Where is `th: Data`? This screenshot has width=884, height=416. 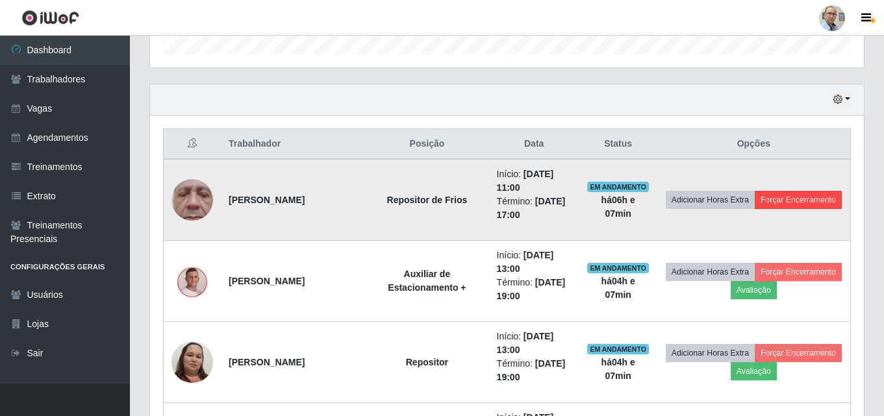 th: Data is located at coordinates (534, 144).